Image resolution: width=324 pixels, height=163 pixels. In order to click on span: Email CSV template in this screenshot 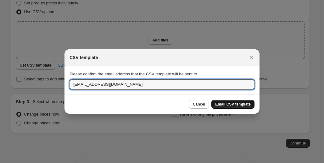, I will do `click(232, 104)`.